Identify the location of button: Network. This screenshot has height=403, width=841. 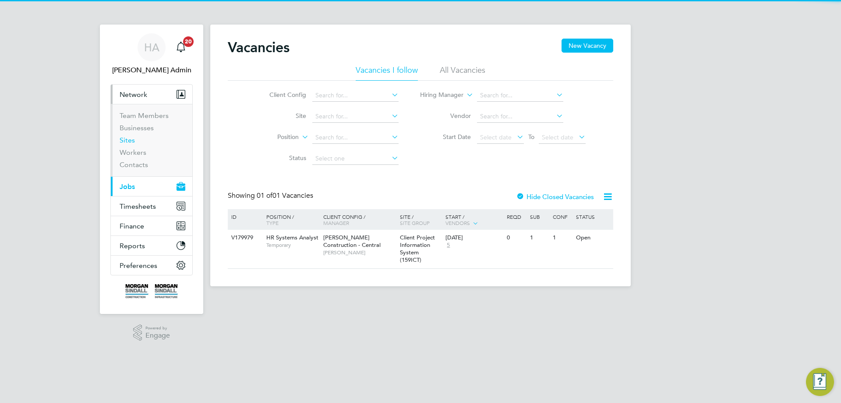
(152, 94).